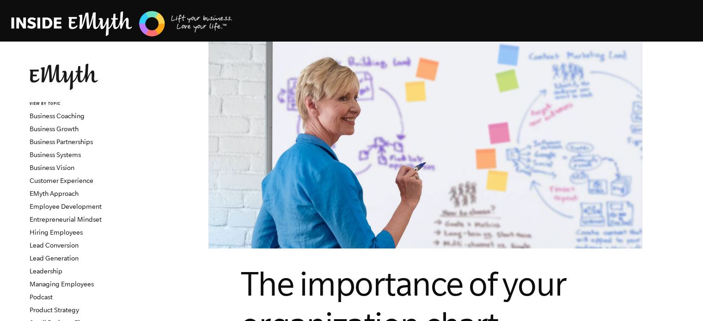  Describe the element at coordinates (55, 155) in the screenshot. I see `a: Business Systems` at that location.